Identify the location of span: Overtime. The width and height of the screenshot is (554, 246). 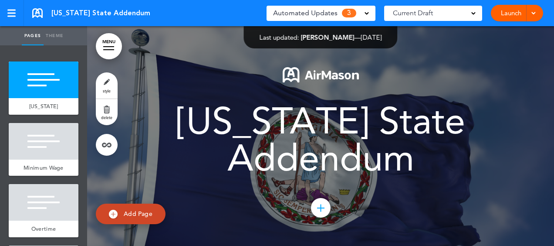
(44, 228).